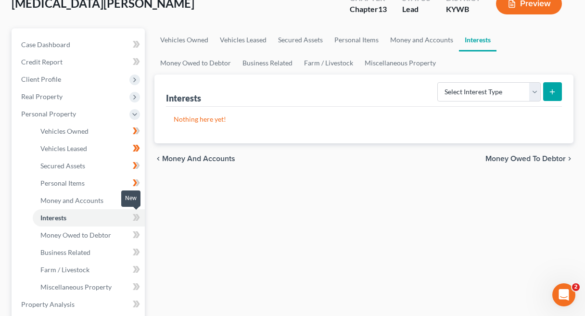 This screenshot has width=585, height=316. Describe the element at coordinates (158, 159) in the screenshot. I see `i: chevron_left` at that location.